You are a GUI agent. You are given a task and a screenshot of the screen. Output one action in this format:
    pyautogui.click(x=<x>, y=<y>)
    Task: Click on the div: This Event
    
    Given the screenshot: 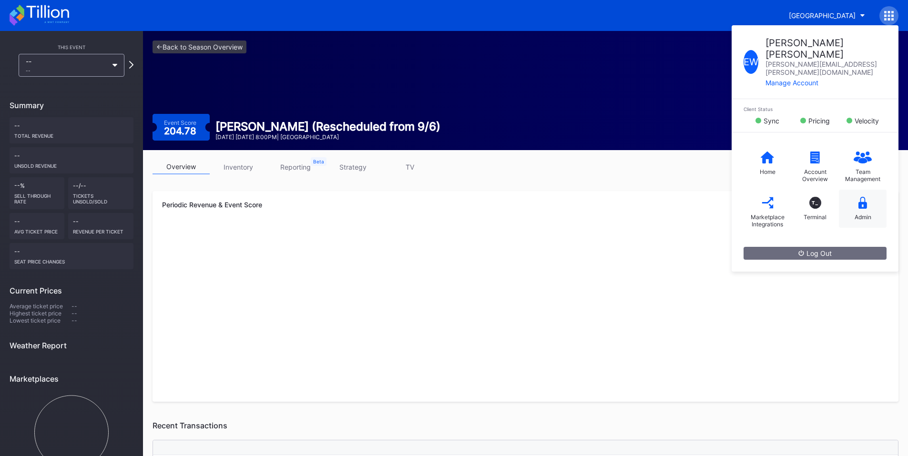 What is the action you would take?
    pyautogui.click(x=71, y=47)
    